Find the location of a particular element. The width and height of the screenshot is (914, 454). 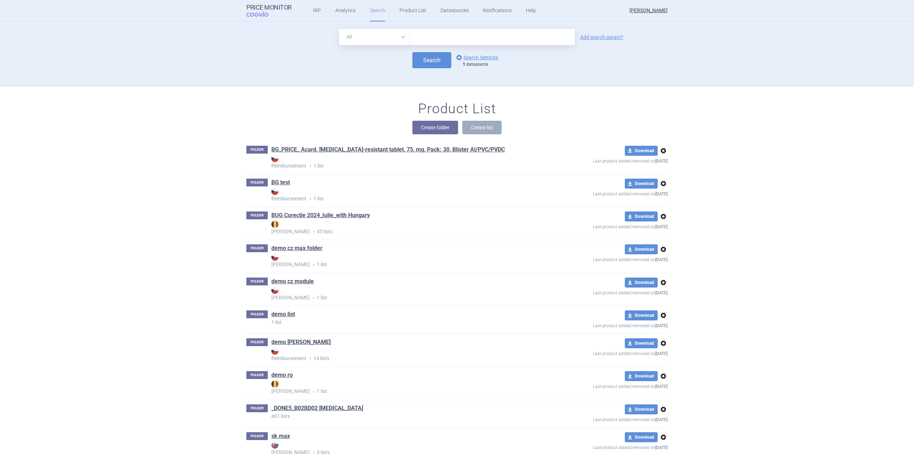

button: Create list is located at coordinates (482, 127).